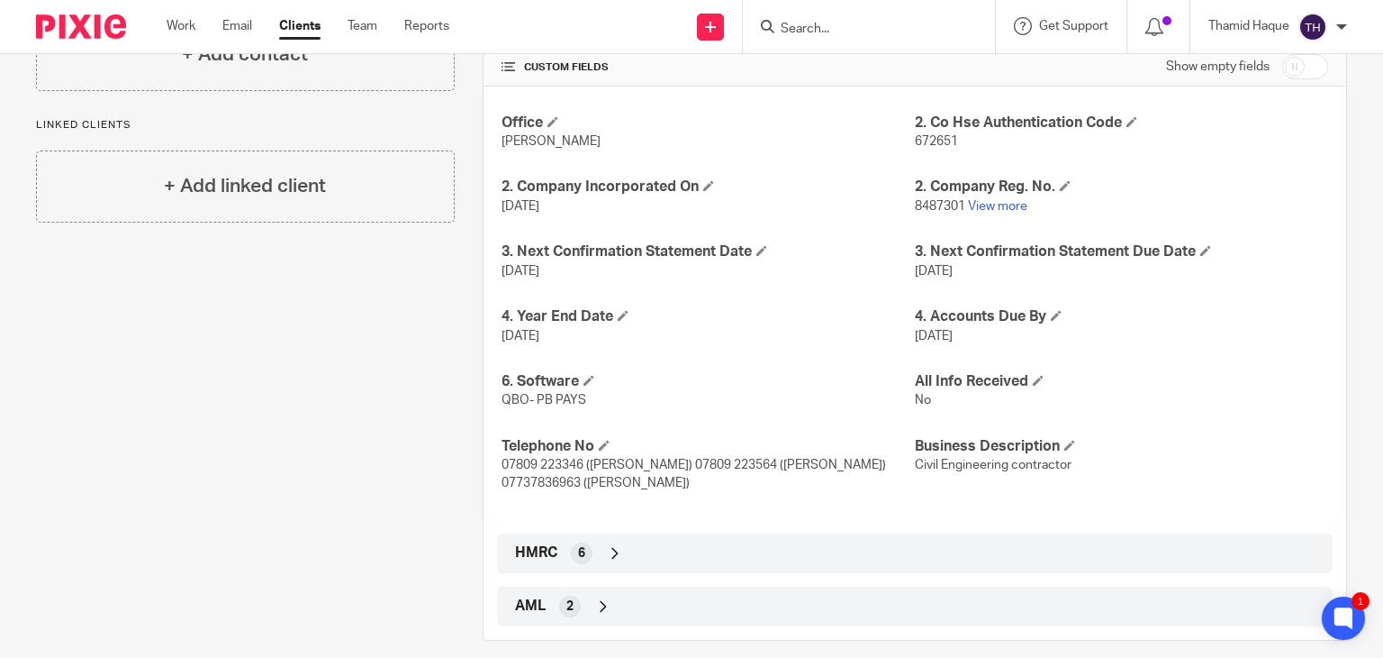  I want to click on a: Team, so click(362, 26).